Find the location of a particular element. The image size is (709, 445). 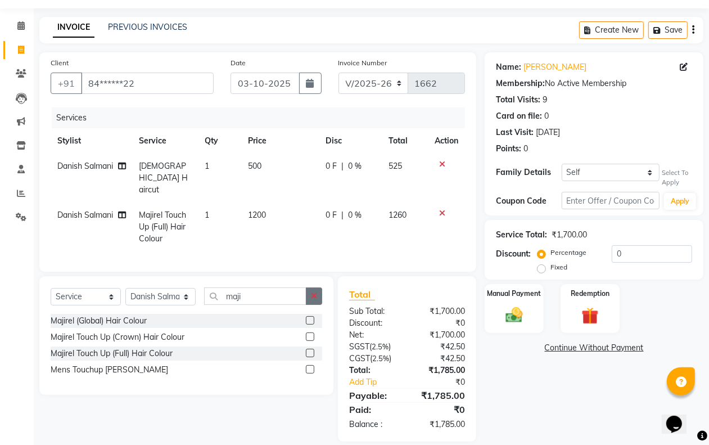

div: Net: is located at coordinates (374, 335).